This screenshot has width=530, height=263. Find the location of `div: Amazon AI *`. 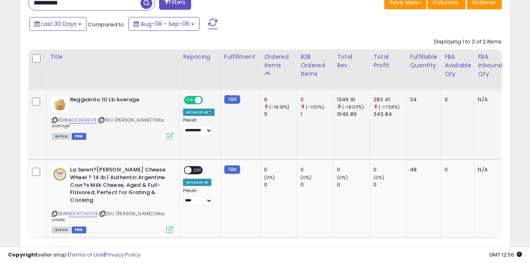

div: Amazon AI * is located at coordinates (199, 112).